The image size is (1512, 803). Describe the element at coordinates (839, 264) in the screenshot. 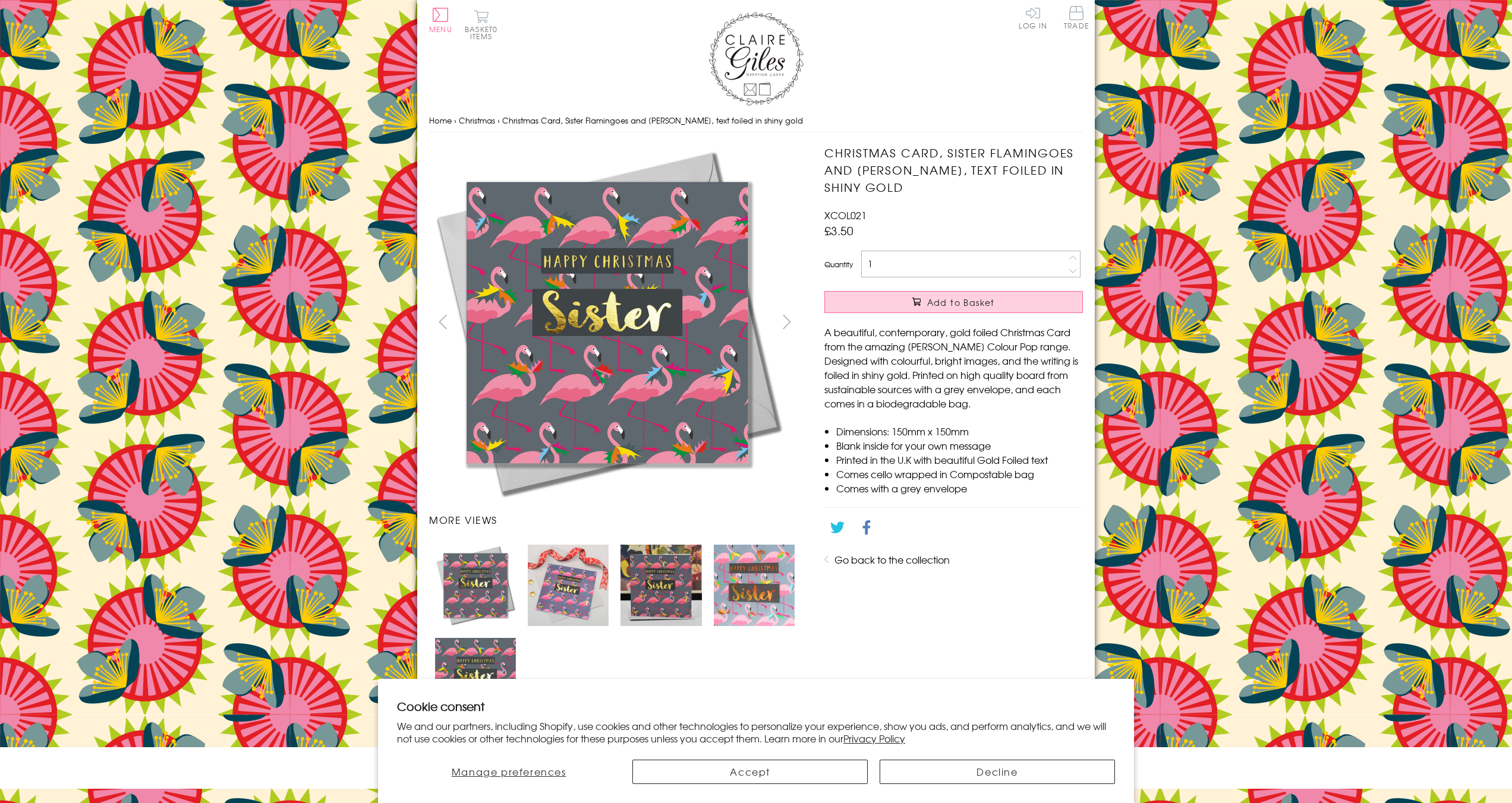

I see `label: Quantity` at that location.